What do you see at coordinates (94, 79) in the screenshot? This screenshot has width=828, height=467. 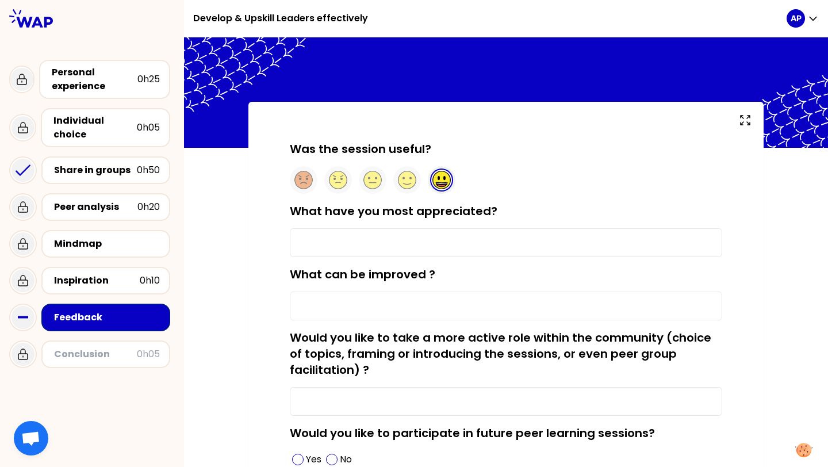 I see `div: Personal experience` at bounding box center [94, 79].